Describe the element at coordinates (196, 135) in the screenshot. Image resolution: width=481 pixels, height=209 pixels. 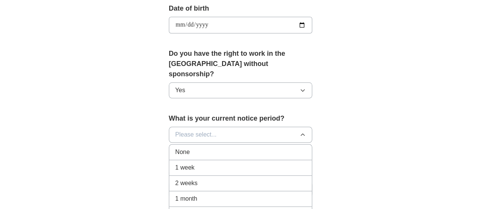
I see `span: Please select...` at that location.